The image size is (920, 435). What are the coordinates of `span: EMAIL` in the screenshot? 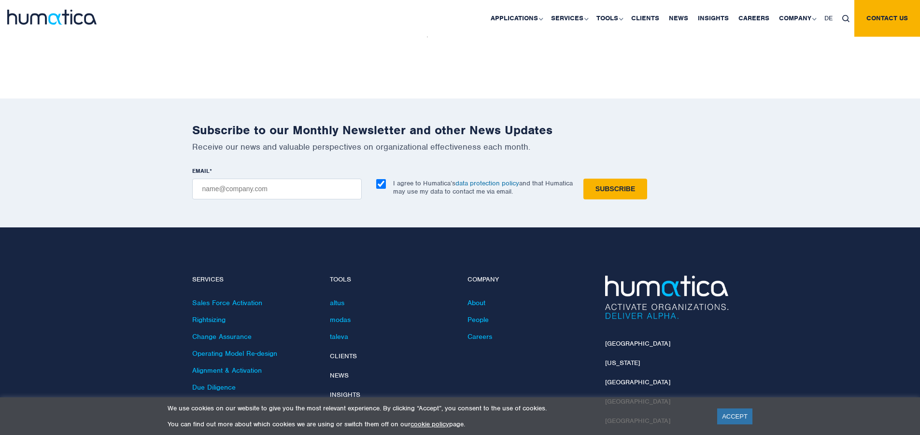 It's located at (201, 171).